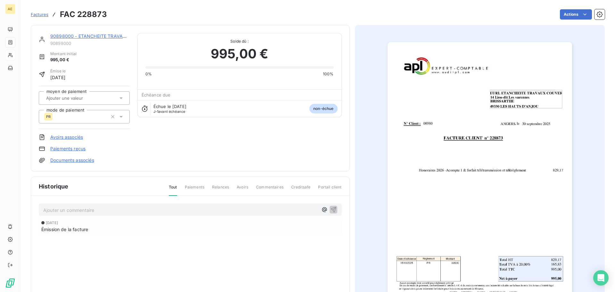 The width and height of the screenshot is (615, 292). I want to click on button: Actions, so click(576, 14).